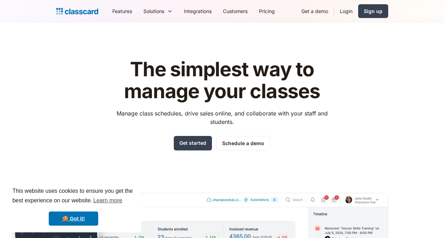 This screenshot has width=444, height=238. What do you see at coordinates (222, 80) in the screenshot?
I see `h1: The simplest way to manage your classes` at bounding box center [222, 80].